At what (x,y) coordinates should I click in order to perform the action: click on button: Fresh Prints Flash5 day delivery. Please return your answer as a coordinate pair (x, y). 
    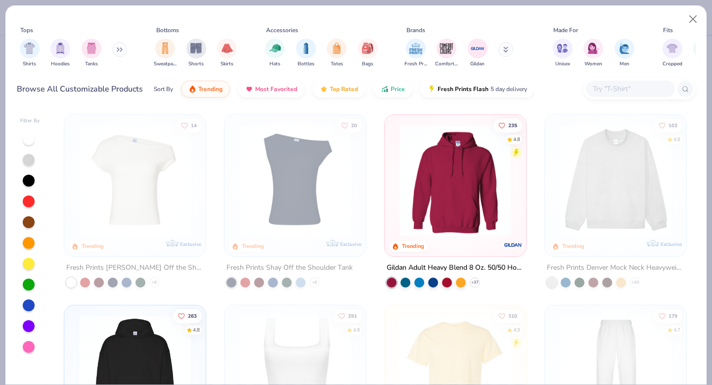
    Looking at the image, I should click on (477, 89).